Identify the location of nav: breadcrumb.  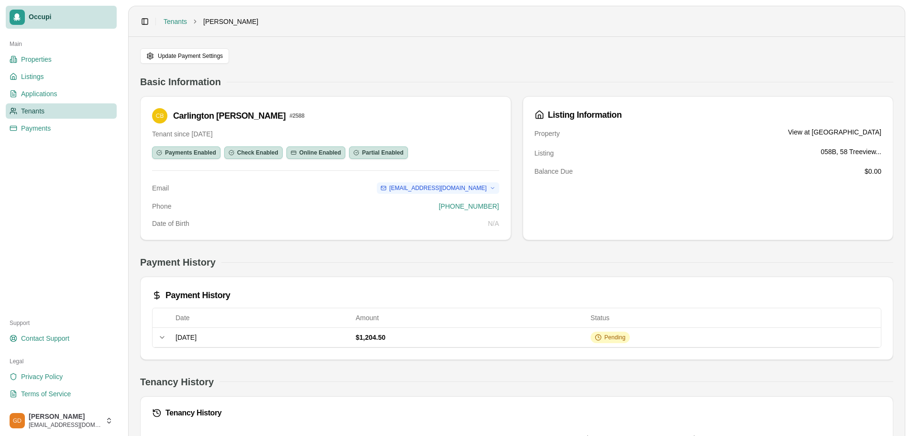
(211, 22).